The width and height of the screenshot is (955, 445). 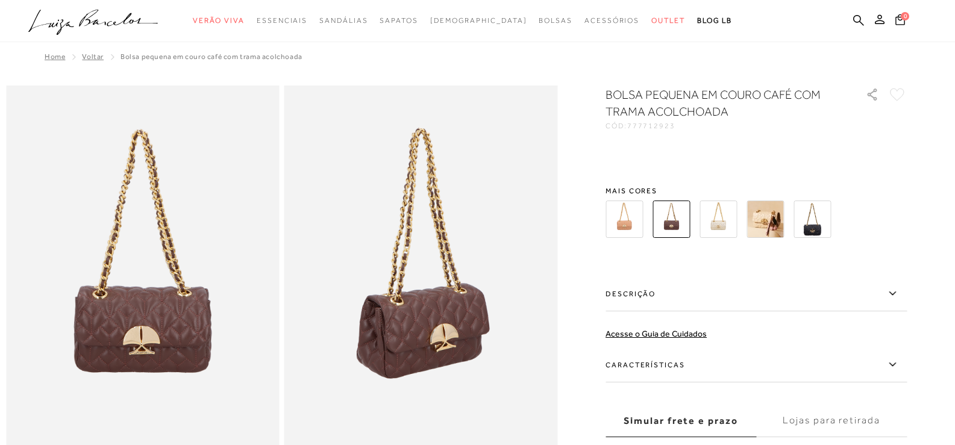 What do you see at coordinates (55, 57) in the screenshot?
I see `span: Home` at bounding box center [55, 57].